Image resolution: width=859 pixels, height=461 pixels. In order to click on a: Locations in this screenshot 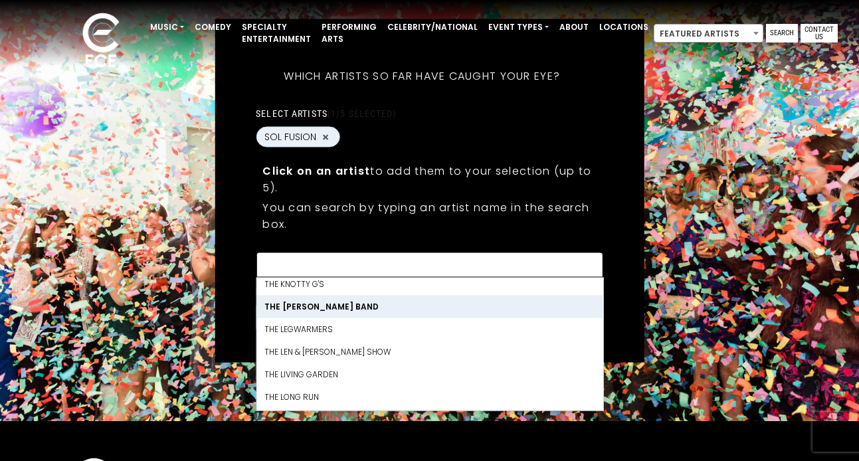, I will do `click(624, 27)`.